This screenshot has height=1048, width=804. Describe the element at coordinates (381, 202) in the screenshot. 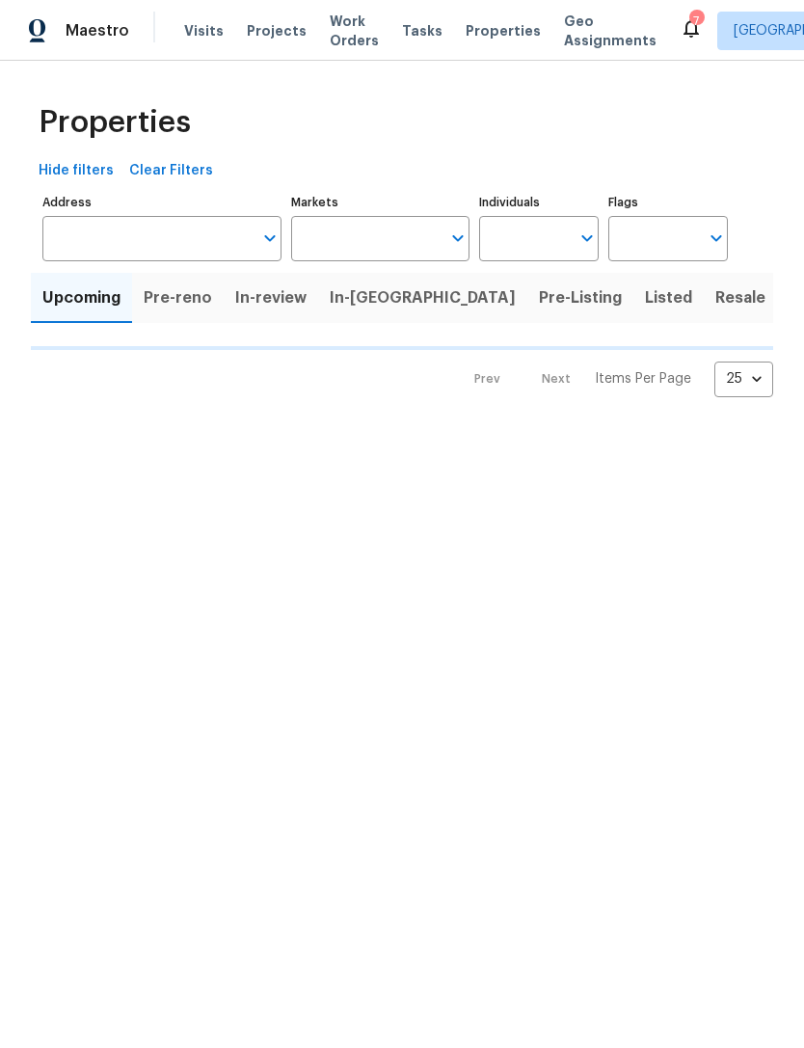

I see `label: Markets` at that location.